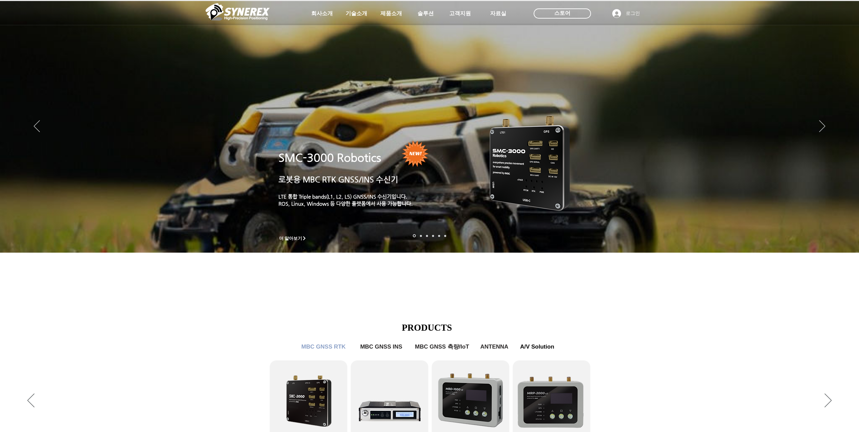 Image resolution: width=859 pixels, height=432 pixels. Describe the element at coordinates (338, 179) in the screenshot. I see `span: 로봇용 MBC RTK GNSS/INS 수신기` at that location.